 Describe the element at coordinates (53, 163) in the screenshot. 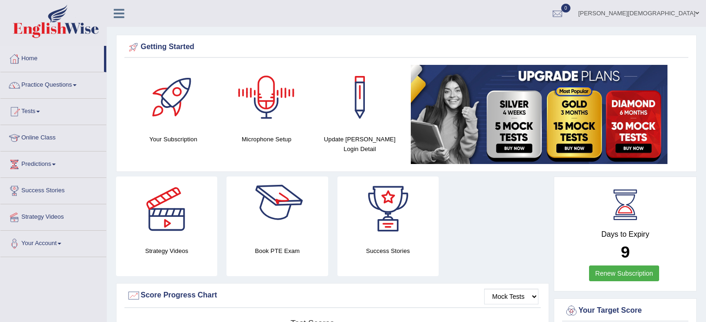

I see `a: Predictions` at that location.